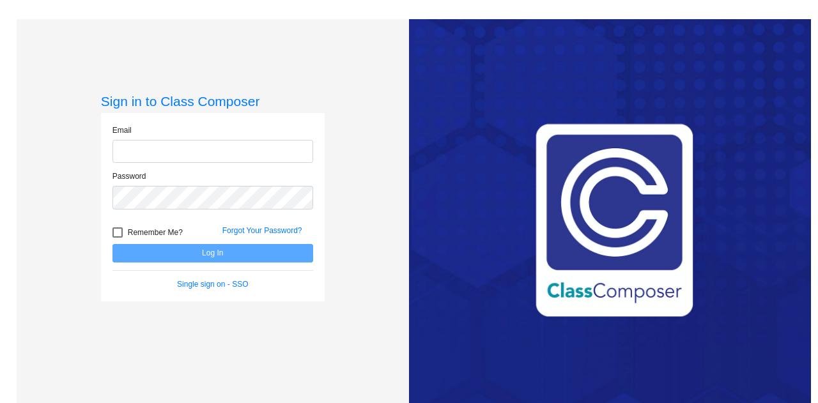 The width and height of the screenshot is (818, 403). Describe the element at coordinates (262, 231) in the screenshot. I see `a: Forgot Your Password?` at that location.